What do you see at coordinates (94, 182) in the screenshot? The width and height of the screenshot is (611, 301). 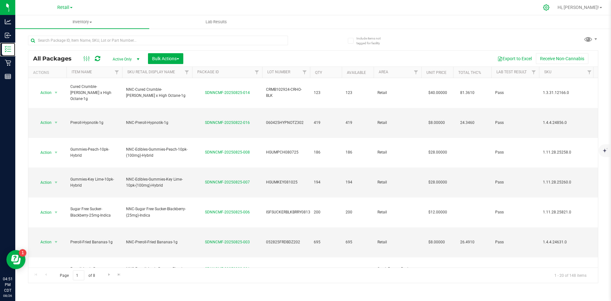 I see `span: Gummies-Key Lime-10pk-Hybrid` at bounding box center [94, 182].